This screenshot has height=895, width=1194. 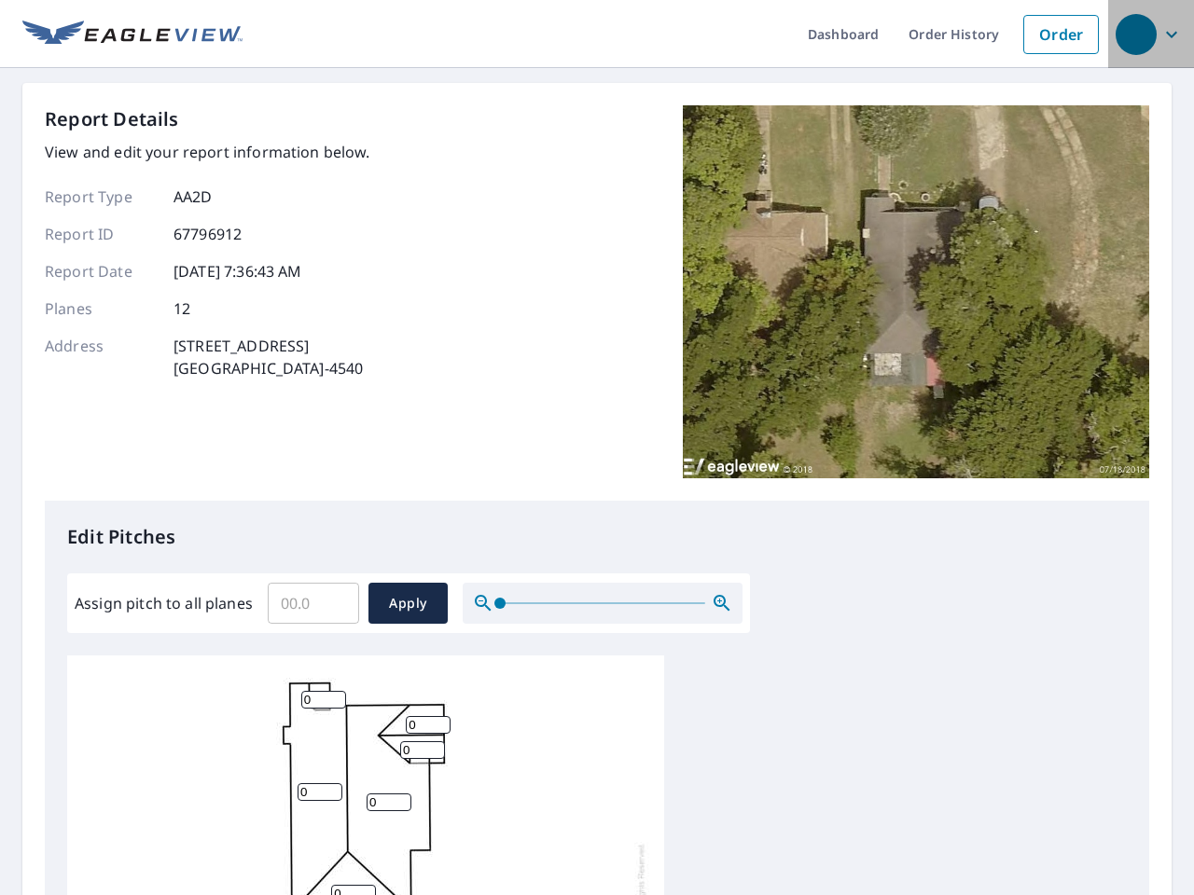 What do you see at coordinates (182, 309) in the screenshot?
I see `p: 12` at bounding box center [182, 309].